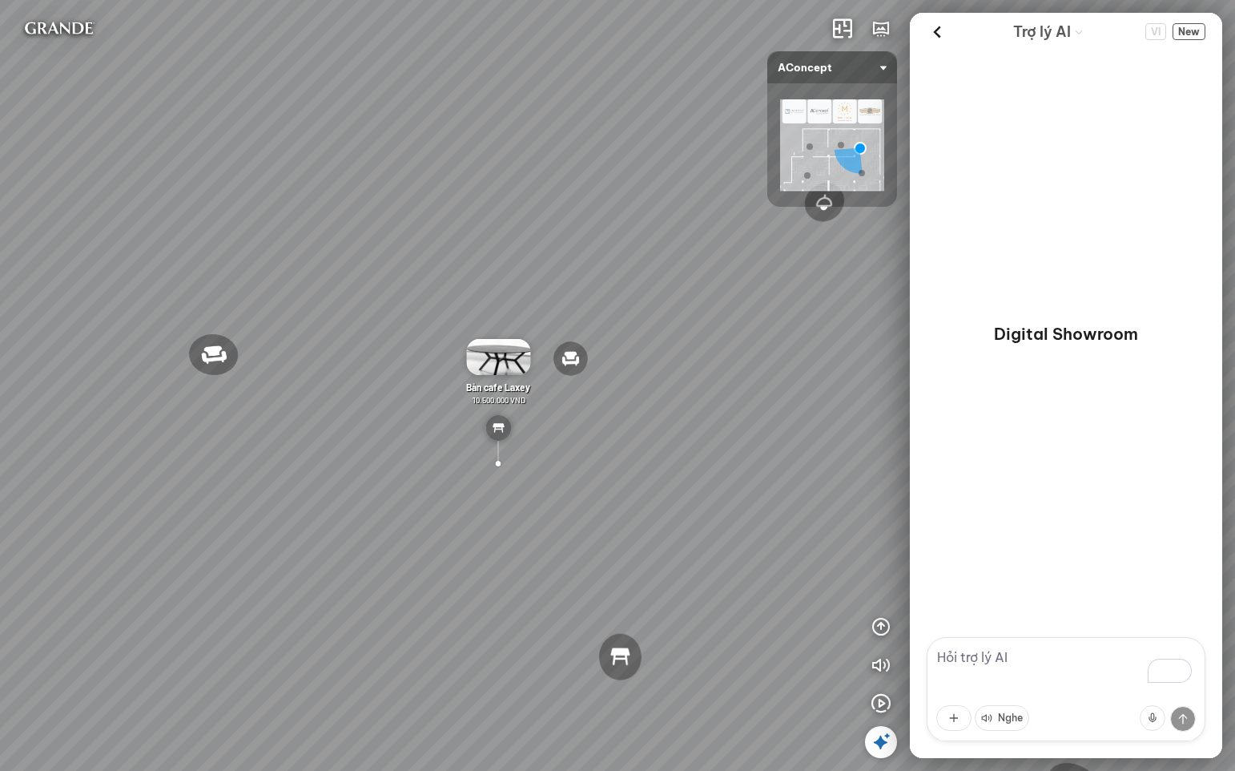  What do you see at coordinates (832, 145) in the screenshot?
I see `img: AConcept_CTMHTJT2R6E4.png` at bounding box center [832, 145].